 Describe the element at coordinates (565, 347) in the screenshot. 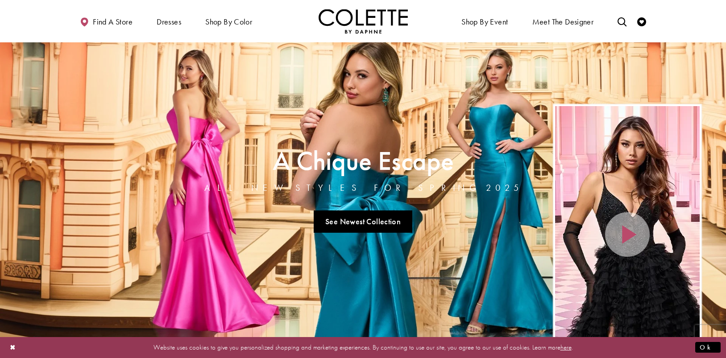

I see `a: here` at that location.